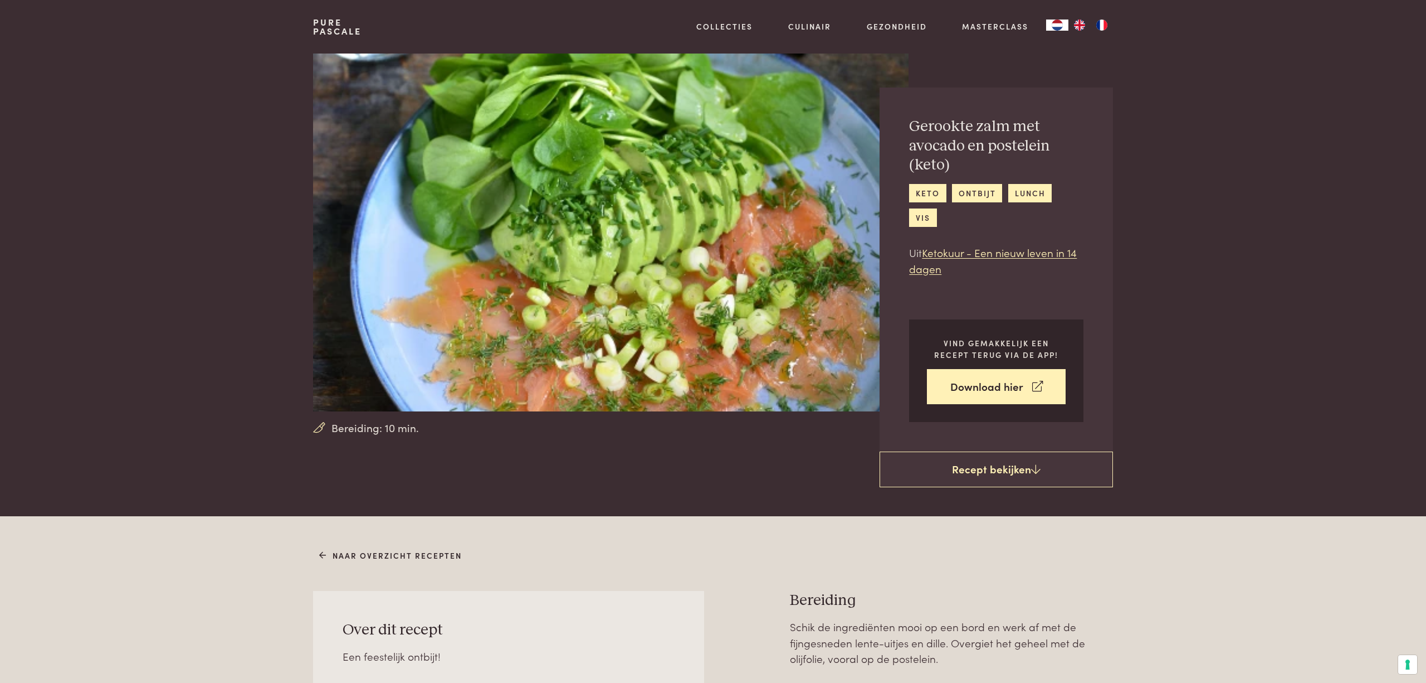 This screenshot has width=1426, height=683. What do you see at coordinates (391, 555) in the screenshot?
I see `a: Naar overzicht recepten` at bounding box center [391, 555].